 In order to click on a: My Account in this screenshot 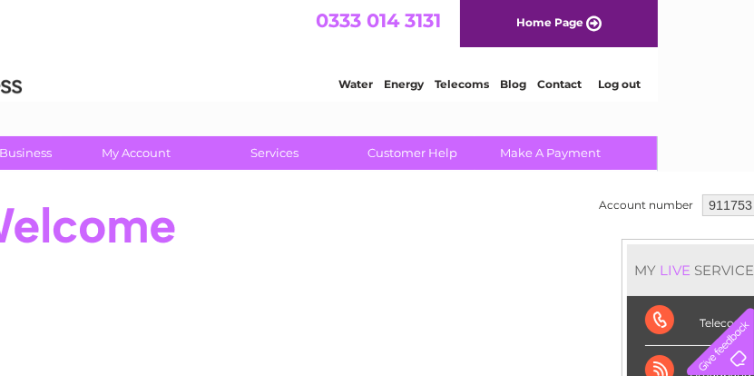, I will do `click(136, 152)`.